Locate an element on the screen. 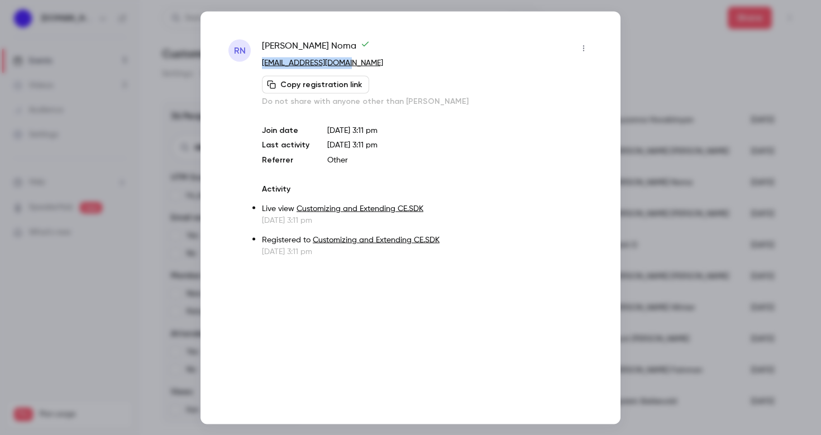  p: Join date is located at coordinates (285, 130).